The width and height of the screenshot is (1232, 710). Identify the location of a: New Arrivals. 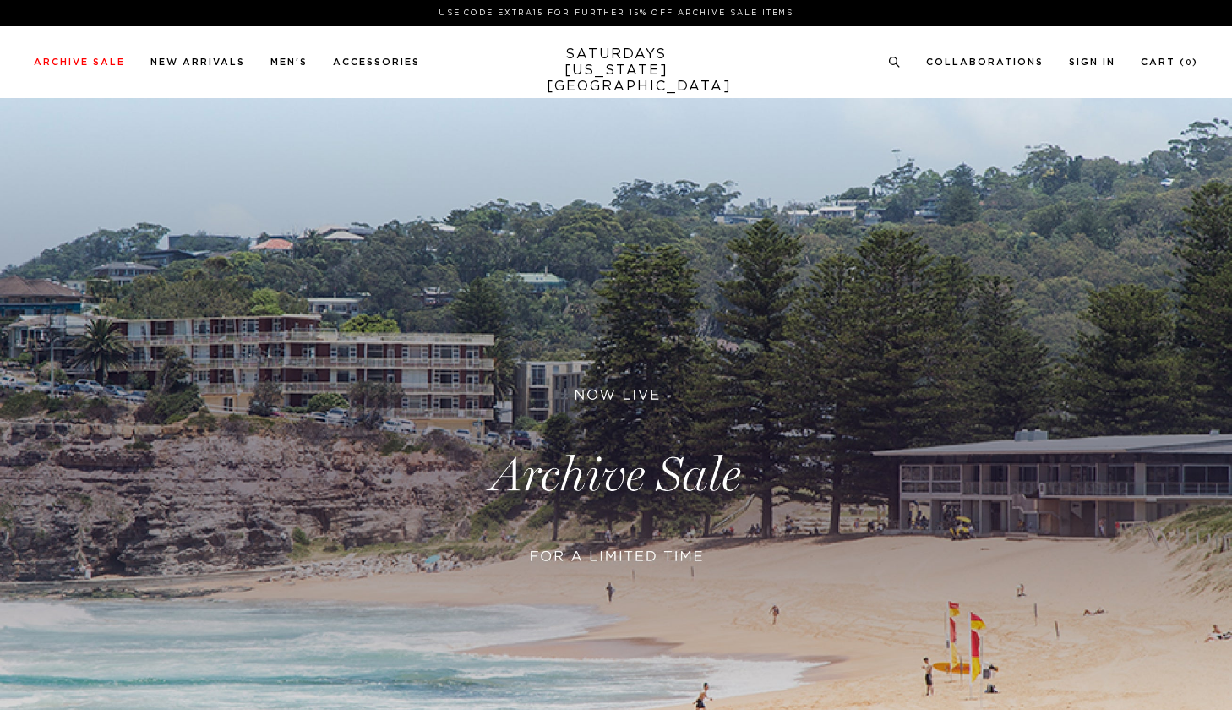
(198, 62).